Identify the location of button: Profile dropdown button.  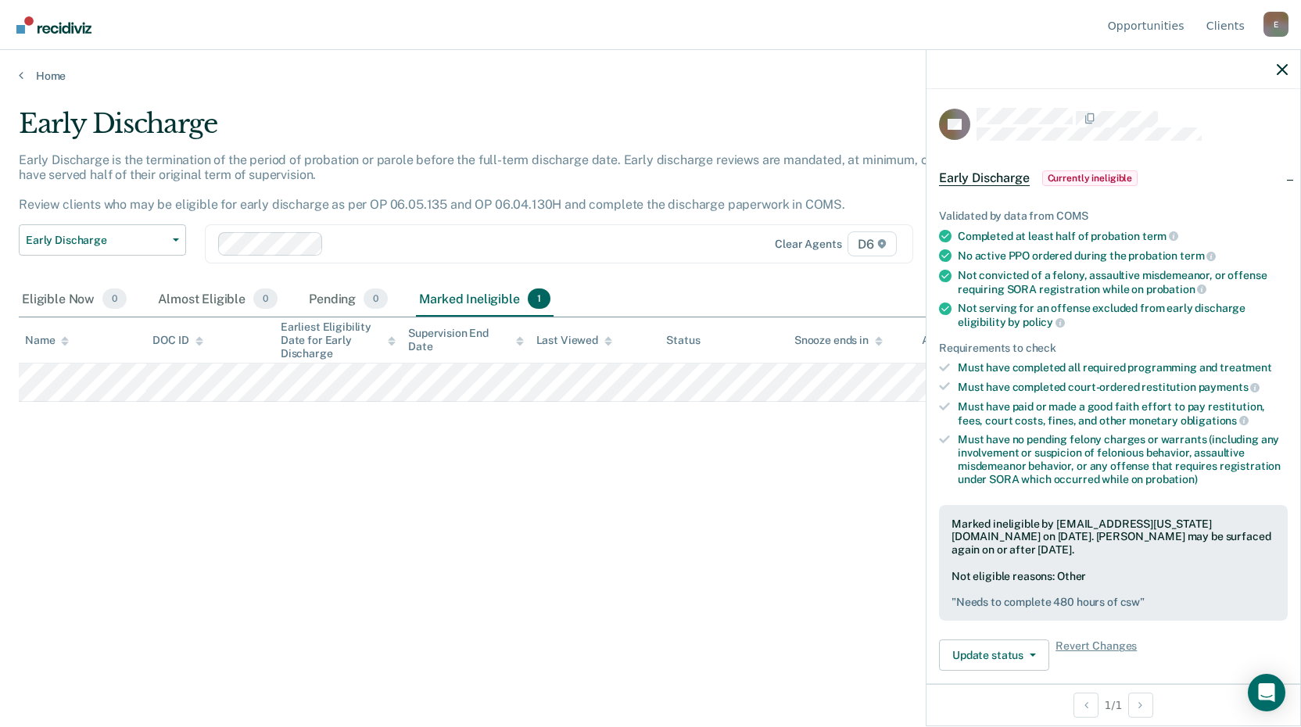
(1276, 24).